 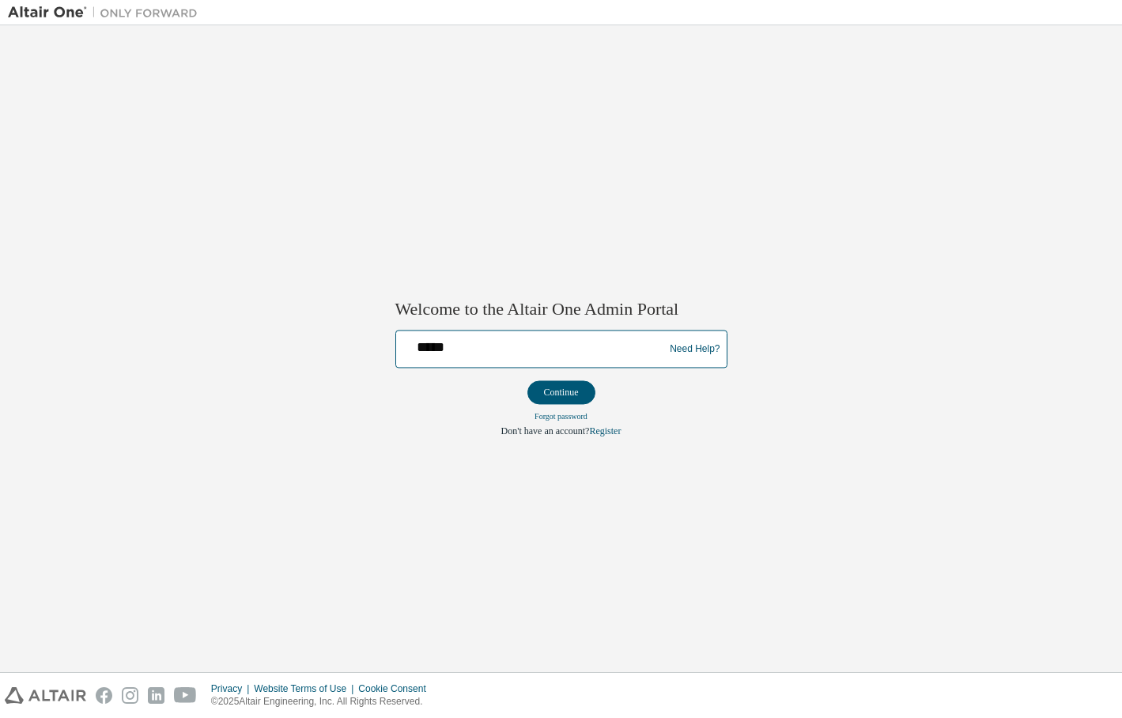 I want to click on button: Continue, so click(x=561, y=393).